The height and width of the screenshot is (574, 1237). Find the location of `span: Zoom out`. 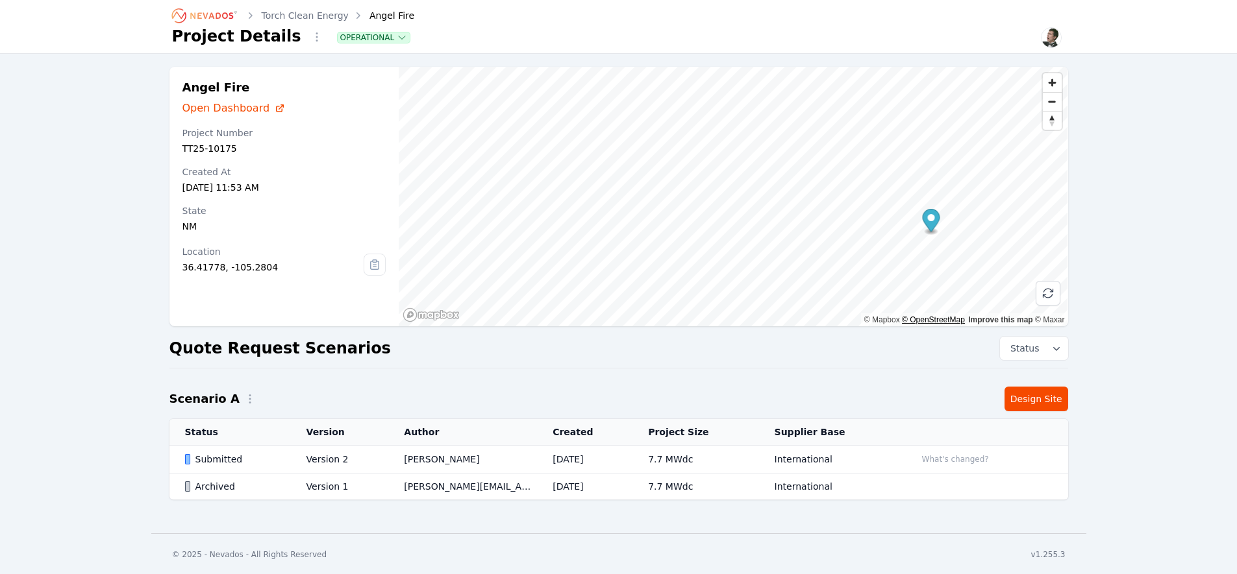

span: Zoom out is located at coordinates (1052, 102).